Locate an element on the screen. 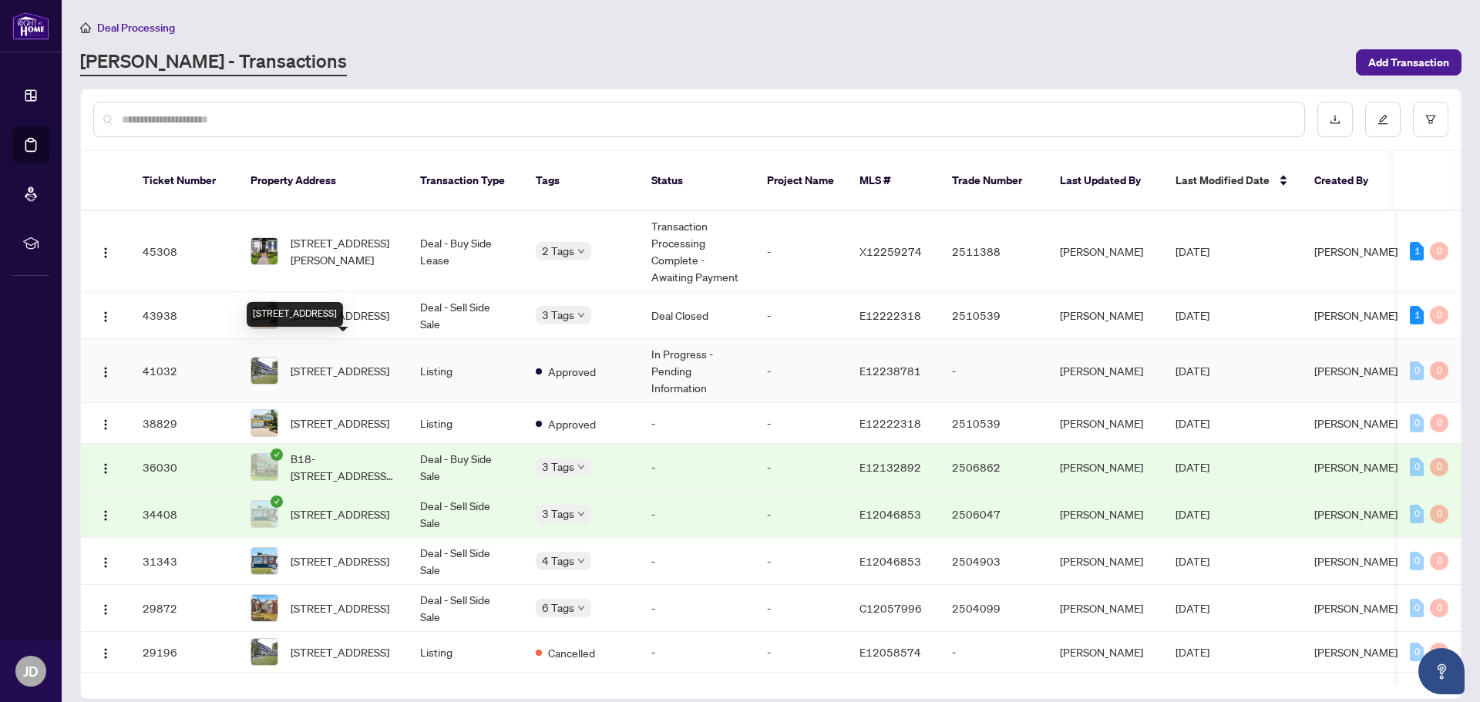 This screenshot has height=702, width=1480. span: E12222318 is located at coordinates (891, 423).